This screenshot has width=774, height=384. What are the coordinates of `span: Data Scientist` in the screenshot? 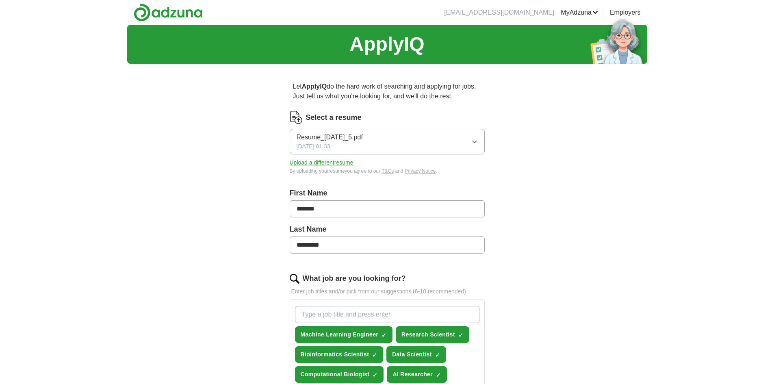 It's located at (412, 354).